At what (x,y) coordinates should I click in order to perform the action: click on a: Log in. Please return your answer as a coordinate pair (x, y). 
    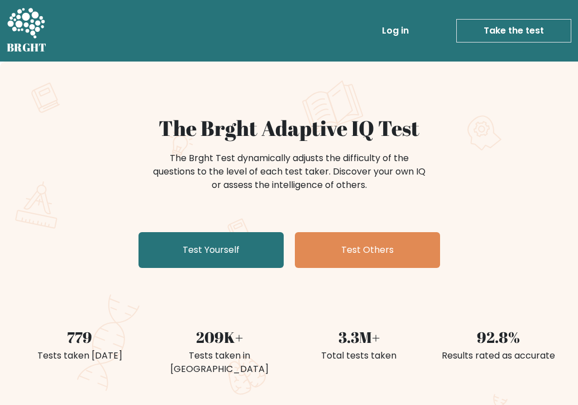
    Looking at the image, I should click on (396, 31).